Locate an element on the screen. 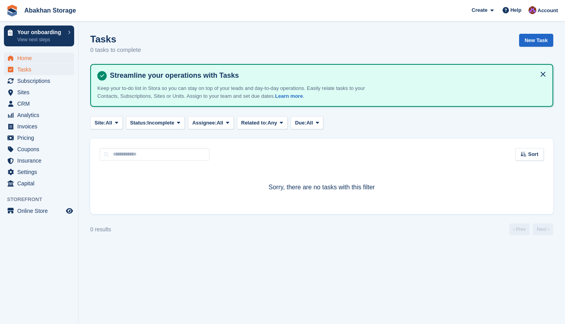  button: Related to: Any is located at coordinates (262, 122).